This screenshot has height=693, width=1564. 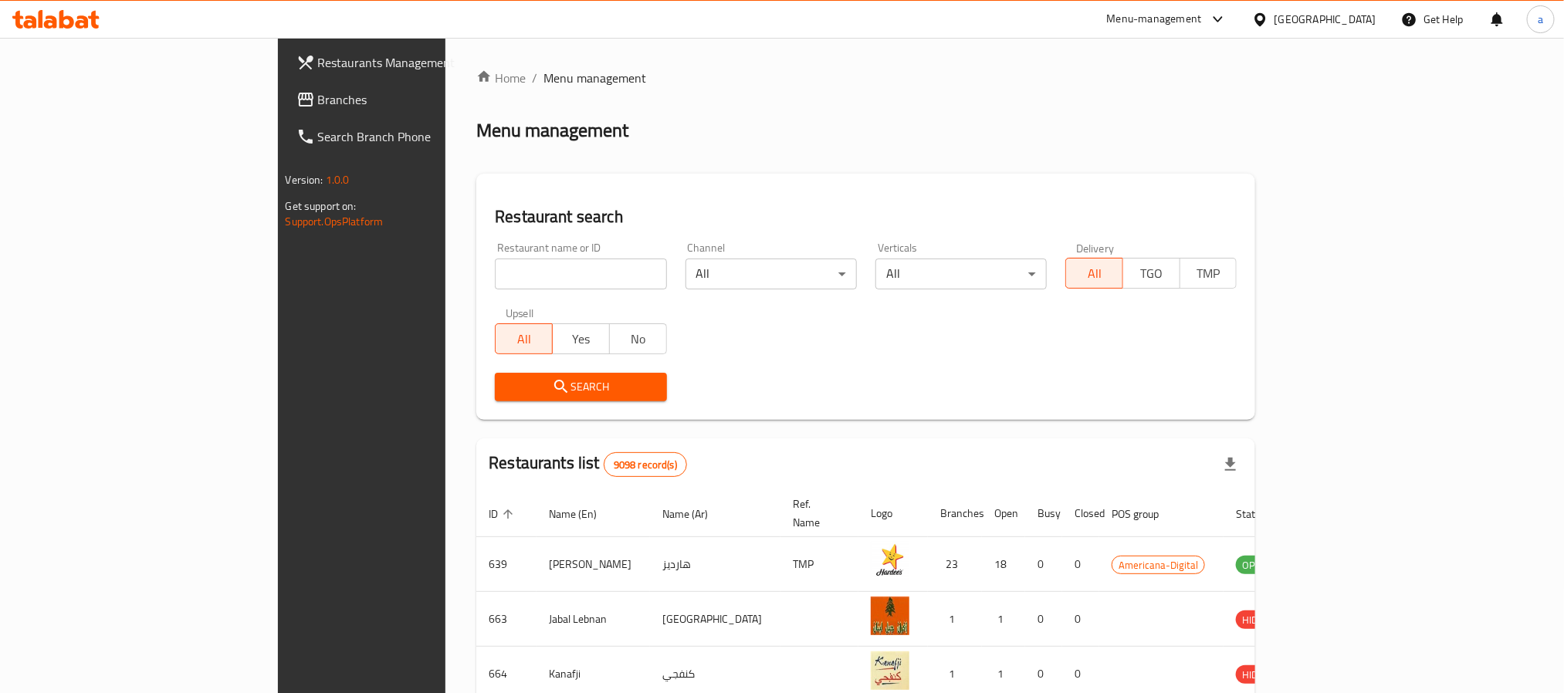 I want to click on td: TMP, so click(x=819, y=564).